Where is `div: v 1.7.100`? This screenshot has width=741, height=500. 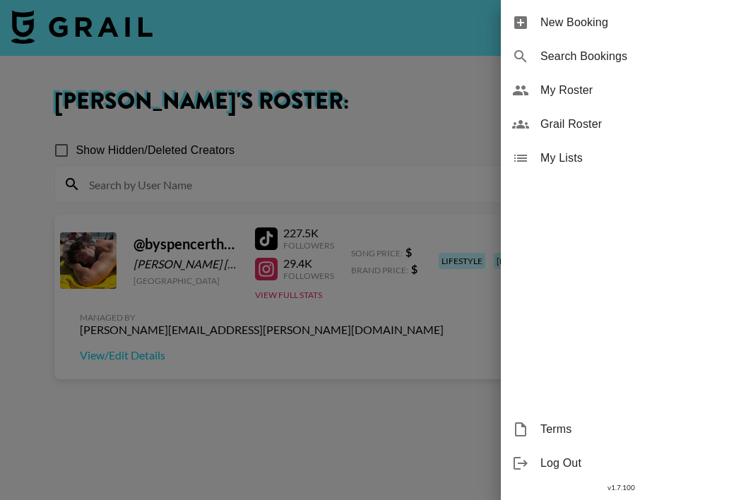 div: v 1.7.100 is located at coordinates (621, 487).